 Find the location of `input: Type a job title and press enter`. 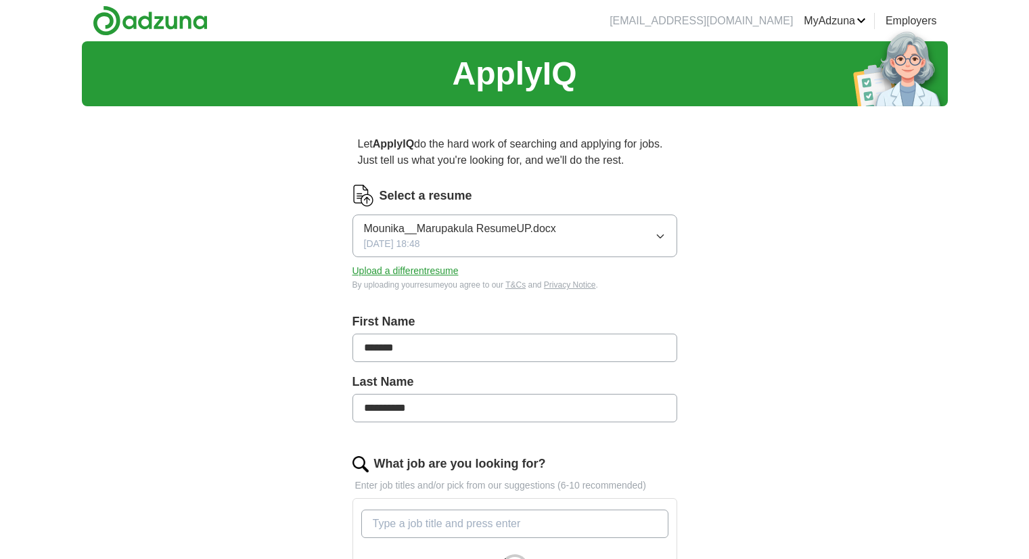

input: Type a job title and press enter is located at coordinates (515, 524).